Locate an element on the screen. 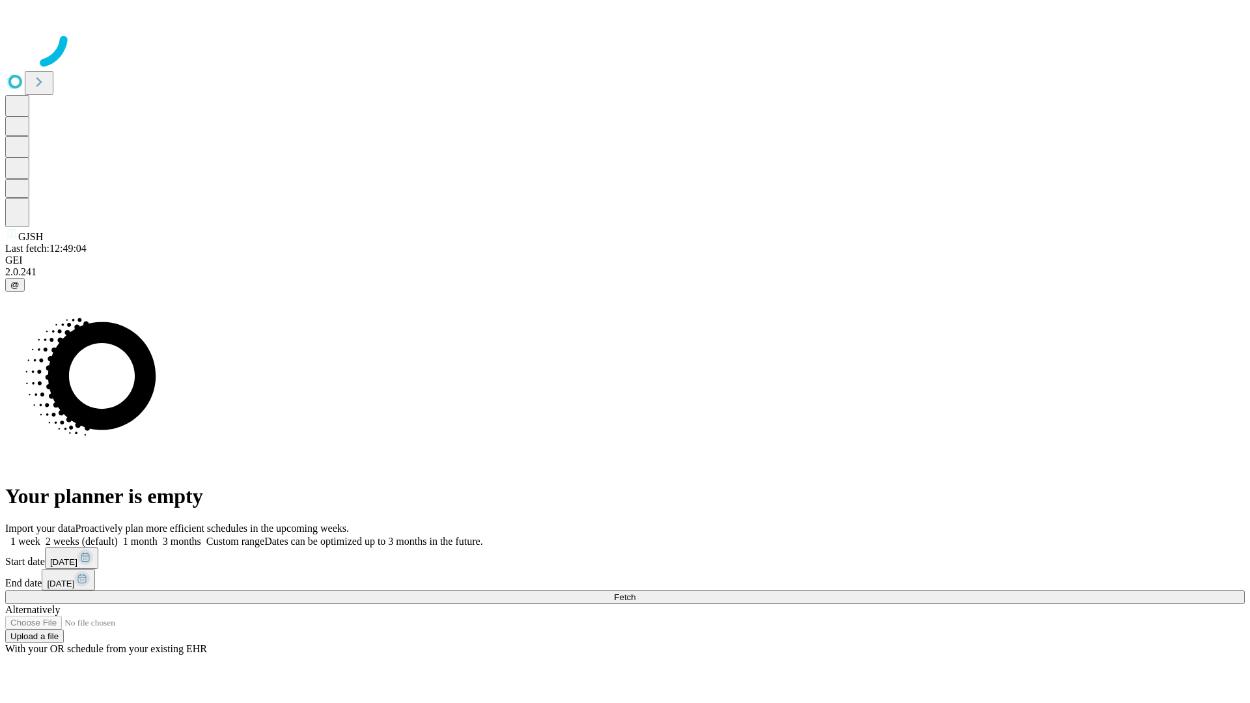 This screenshot has height=703, width=1250. div: End date is located at coordinates (625, 579).